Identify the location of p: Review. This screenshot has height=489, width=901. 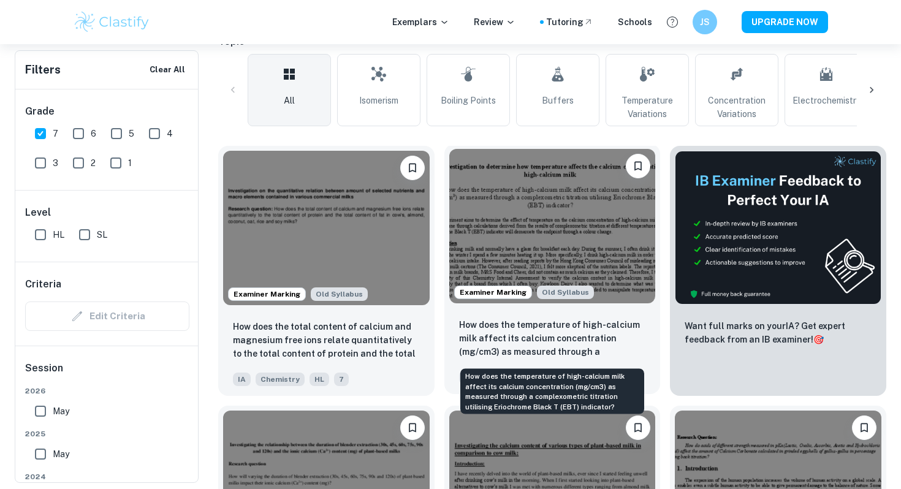
(495, 22).